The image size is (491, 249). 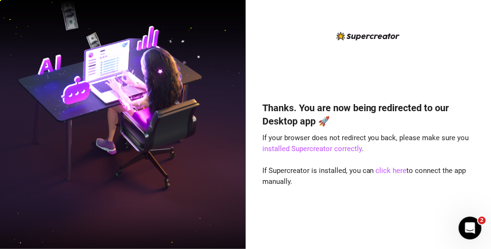 What do you see at coordinates (364, 176) in the screenshot?
I see `span: If Supercreator is installed, you can to connect the app manually.` at bounding box center [364, 176].